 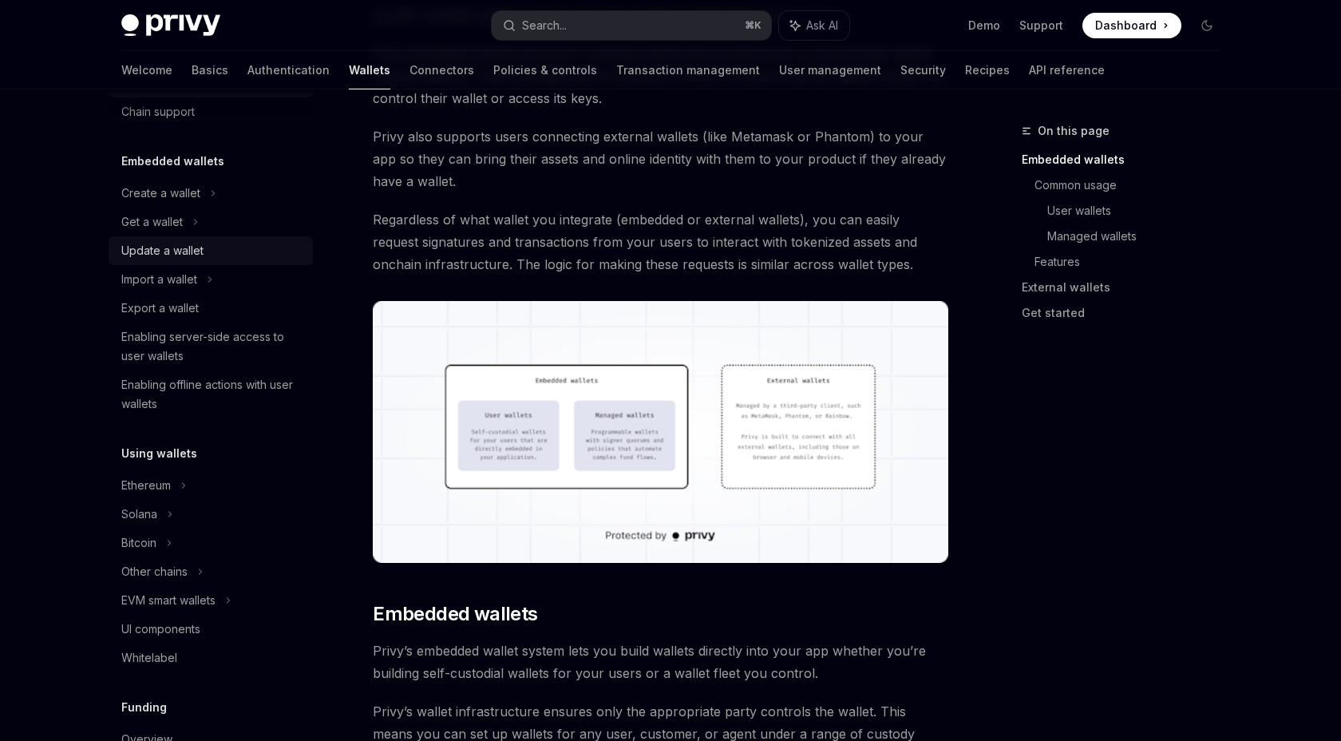 I want to click on a: Dashboard, so click(x=1132, y=26).